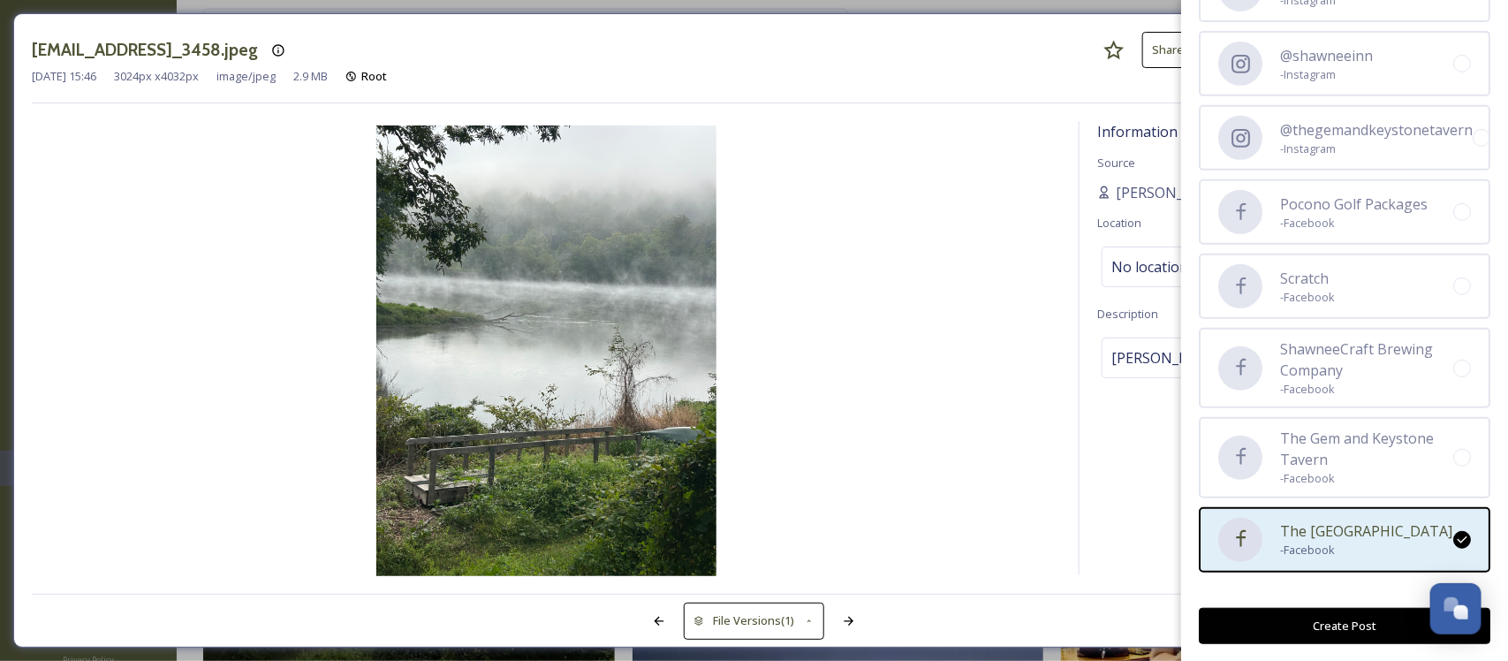 Image resolution: width=1508 pixels, height=661 pixels. Describe the element at coordinates (755, 620) in the screenshot. I see `button: File Versions(1)` at that location.